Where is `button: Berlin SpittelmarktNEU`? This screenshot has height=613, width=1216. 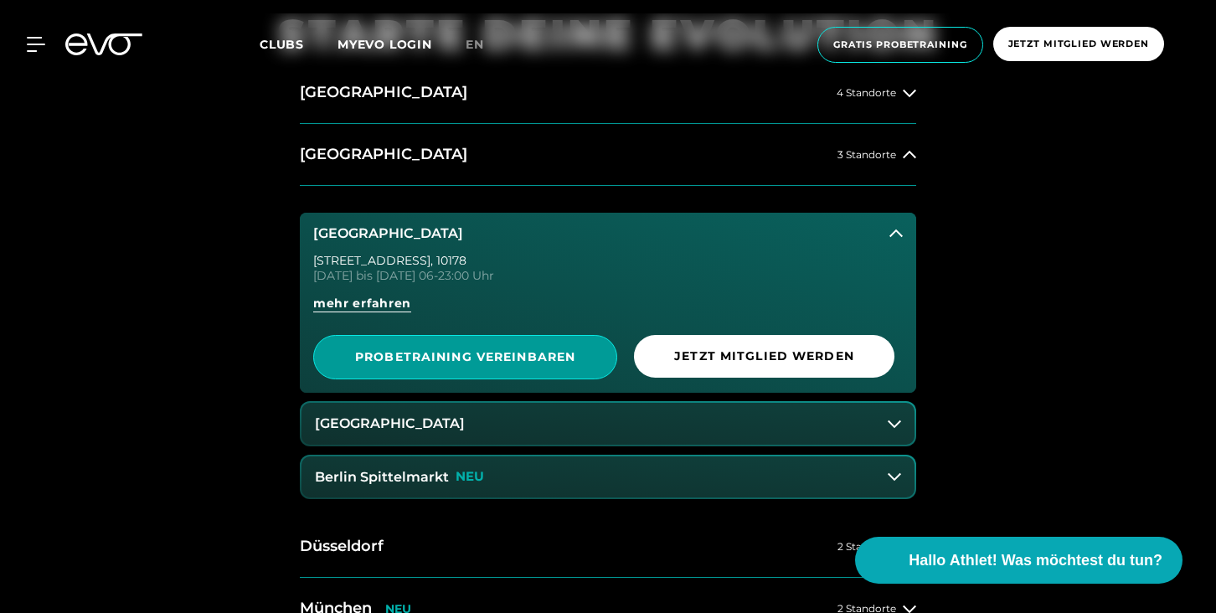 button: Berlin SpittelmarktNEU is located at coordinates (608, 477).